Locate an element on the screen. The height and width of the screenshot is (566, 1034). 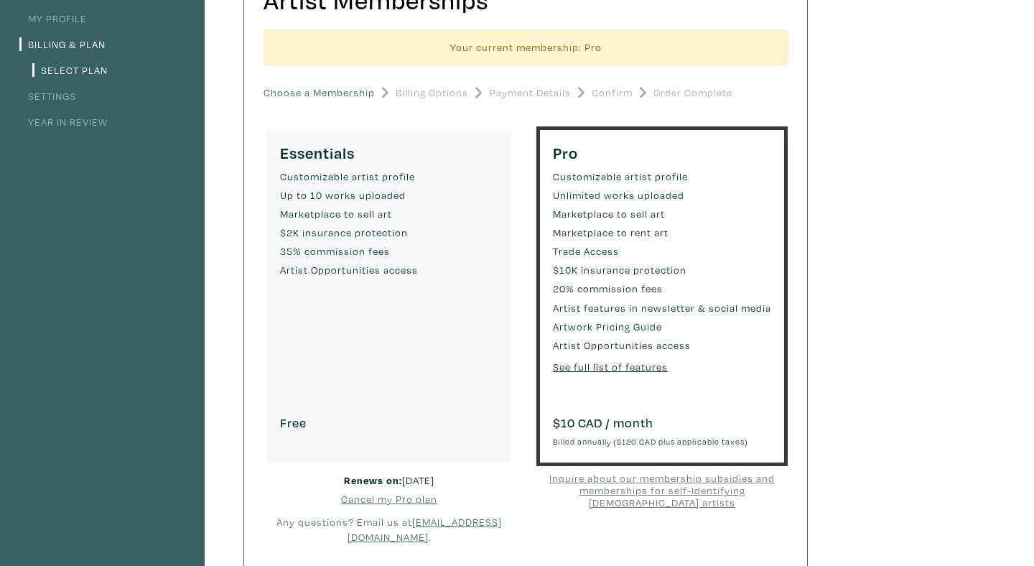
small: Payment Details is located at coordinates (530, 93).